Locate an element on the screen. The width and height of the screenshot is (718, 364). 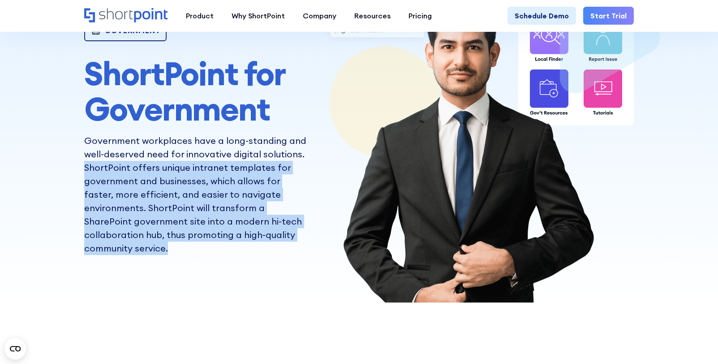
a: Start Trial is located at coordinates (608, 16).